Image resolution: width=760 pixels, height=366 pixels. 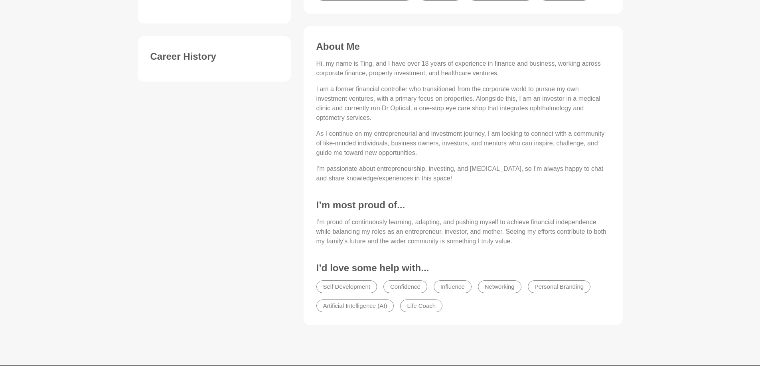 What do you see at coordinates (463, 205) in the screenshot?
I see `h3: I’m most proud of...` at bounding box center [463, 205].